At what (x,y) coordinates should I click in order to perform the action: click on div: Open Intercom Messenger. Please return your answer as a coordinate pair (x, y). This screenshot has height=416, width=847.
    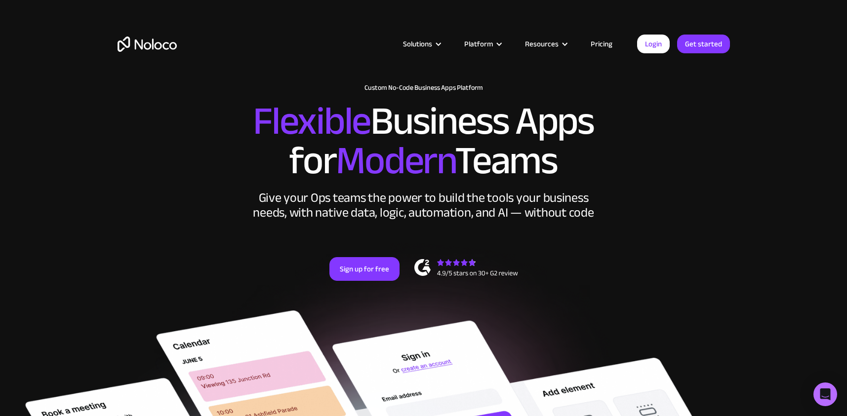
    Looking at the image, I should click on (825, 394).